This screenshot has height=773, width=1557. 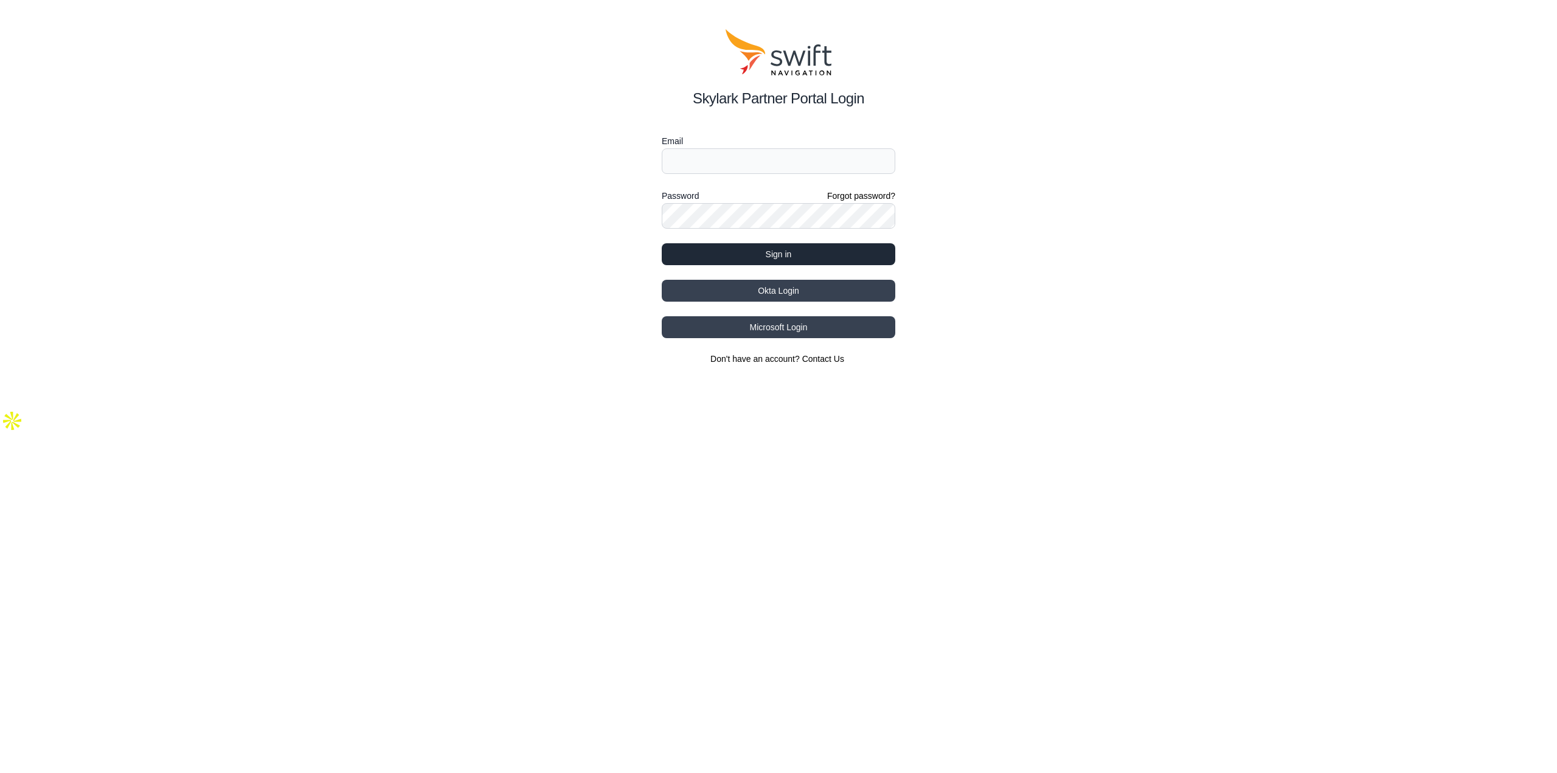 What do you see at coordinates (680, 196) in the screenshot?
I see `label: Password` at bounding box center [680, 196].